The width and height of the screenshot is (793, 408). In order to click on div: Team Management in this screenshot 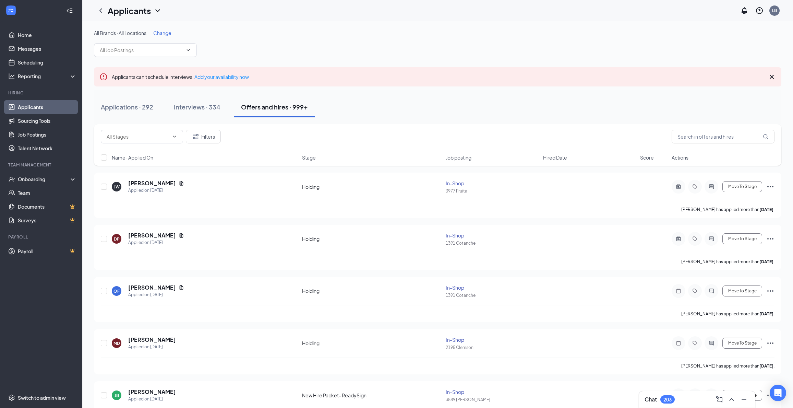, I will do `click(41, 165)`.